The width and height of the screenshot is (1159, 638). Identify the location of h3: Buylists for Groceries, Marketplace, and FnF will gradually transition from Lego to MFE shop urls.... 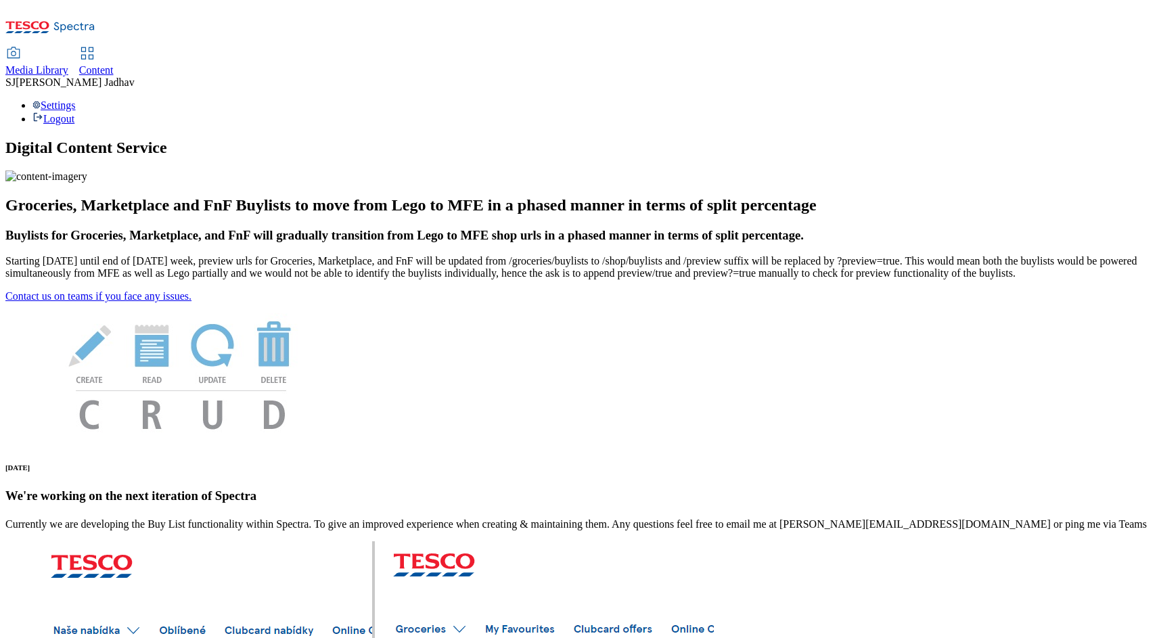
(579, 236).